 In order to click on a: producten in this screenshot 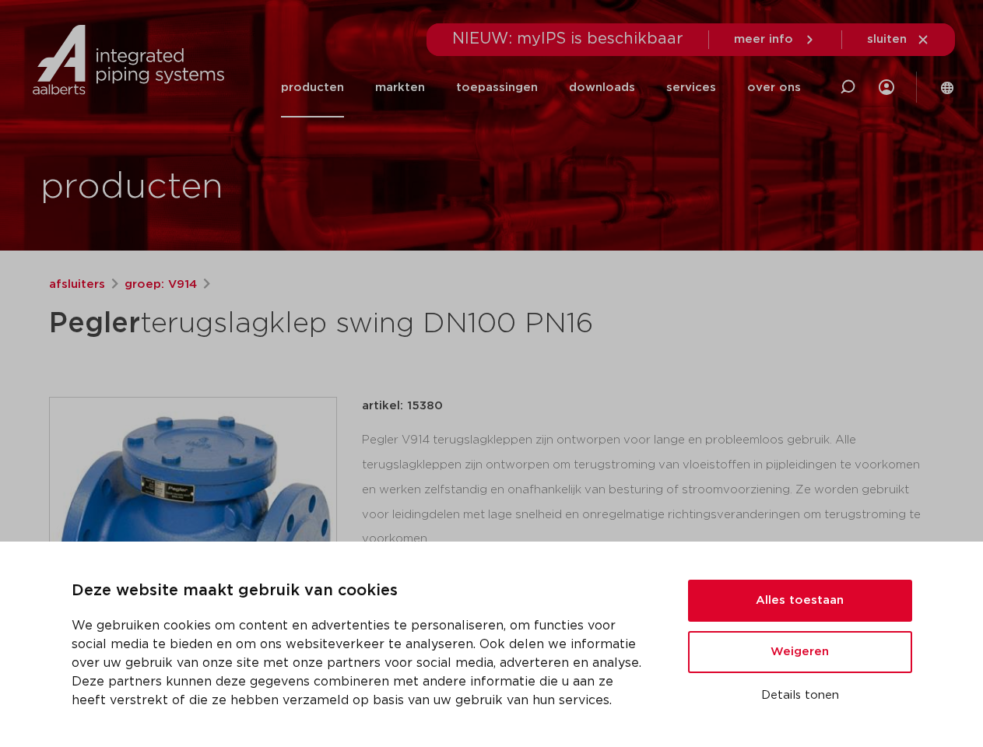, I will do `click(312, 87)`.